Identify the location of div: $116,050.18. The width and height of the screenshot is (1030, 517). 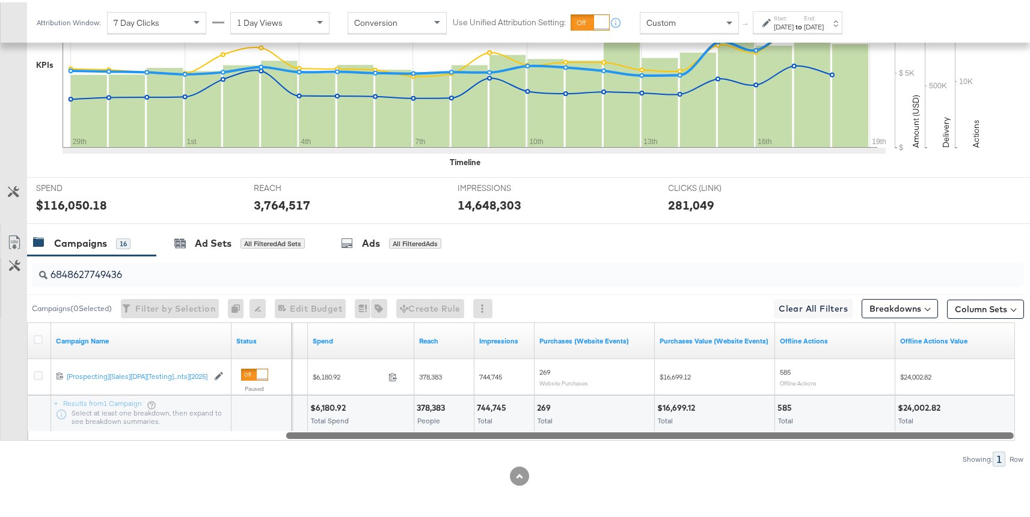
(72, 203).